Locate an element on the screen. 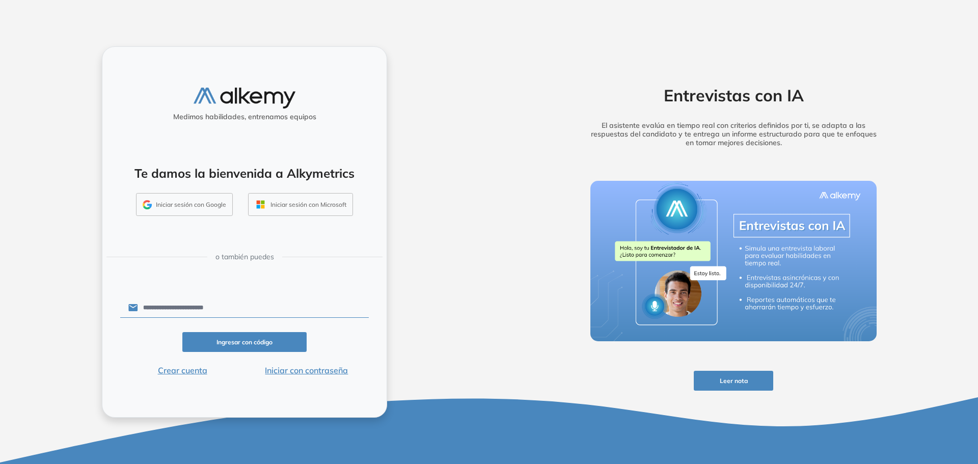  img: logo-alkemy is located at coordinates (245, 98).